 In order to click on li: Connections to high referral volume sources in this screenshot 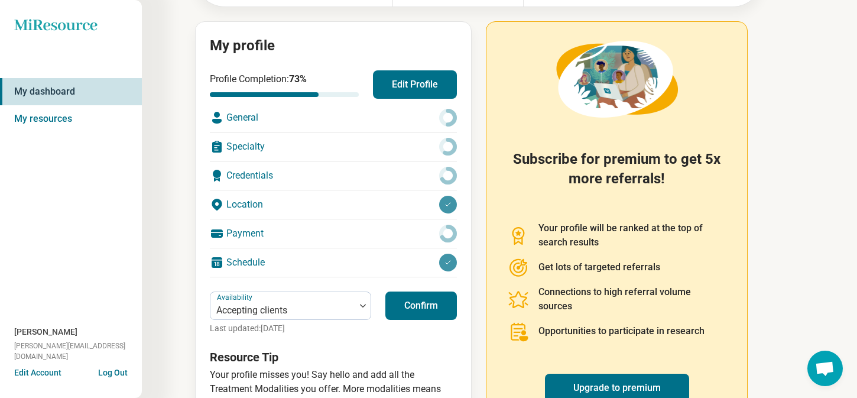, I will do `click(616, 299)`.